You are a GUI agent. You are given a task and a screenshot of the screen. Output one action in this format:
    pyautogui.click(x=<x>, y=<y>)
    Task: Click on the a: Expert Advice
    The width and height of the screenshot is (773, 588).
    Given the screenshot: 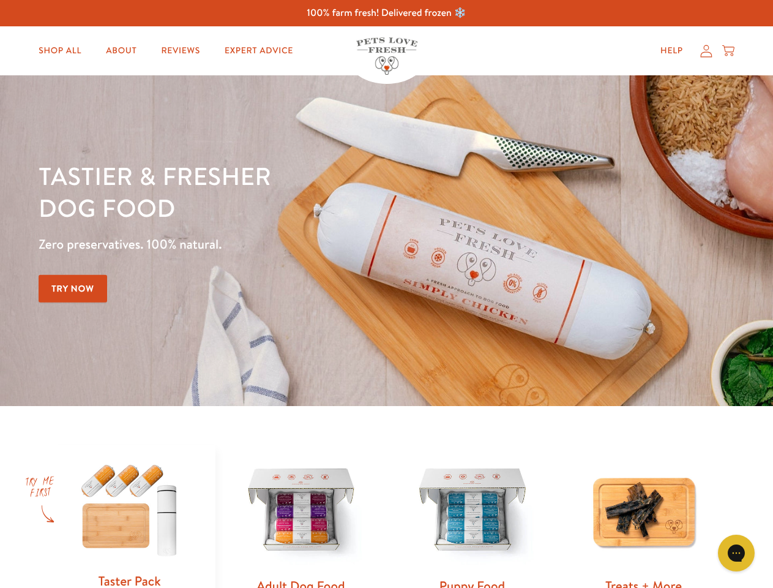 What is the action you would take?
    pyautogui.click(x=259, y=51)
    